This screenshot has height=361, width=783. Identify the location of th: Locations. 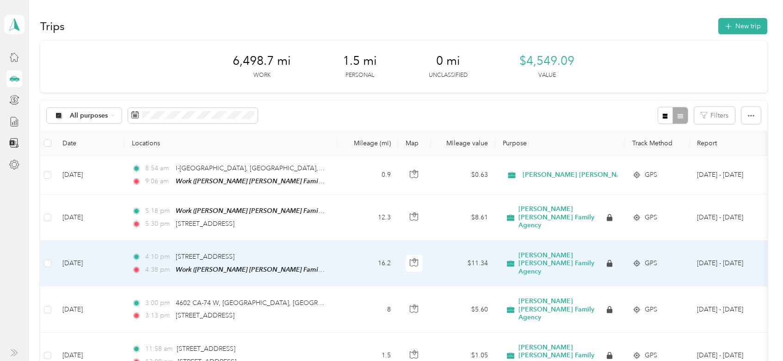
(231, 143).